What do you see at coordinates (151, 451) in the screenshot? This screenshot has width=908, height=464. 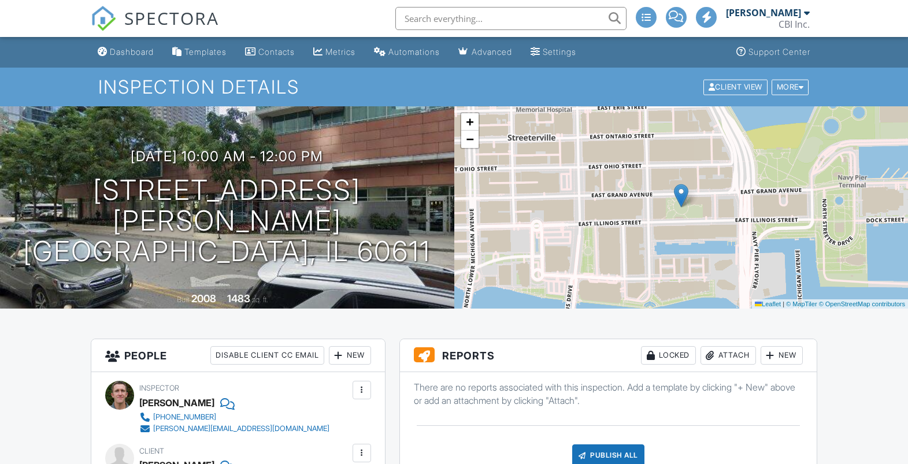 I see `span: Client` at bounding box center [151, 451].